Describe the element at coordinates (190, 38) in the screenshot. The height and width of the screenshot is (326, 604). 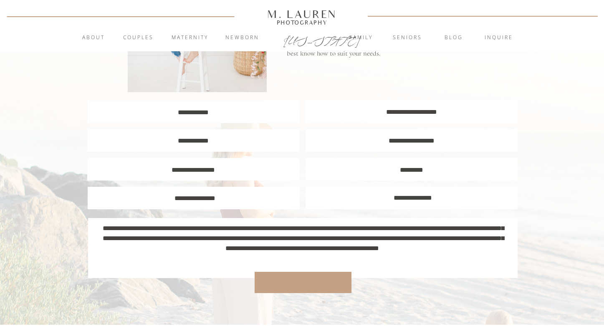
I see `a: Maternity` at that location.